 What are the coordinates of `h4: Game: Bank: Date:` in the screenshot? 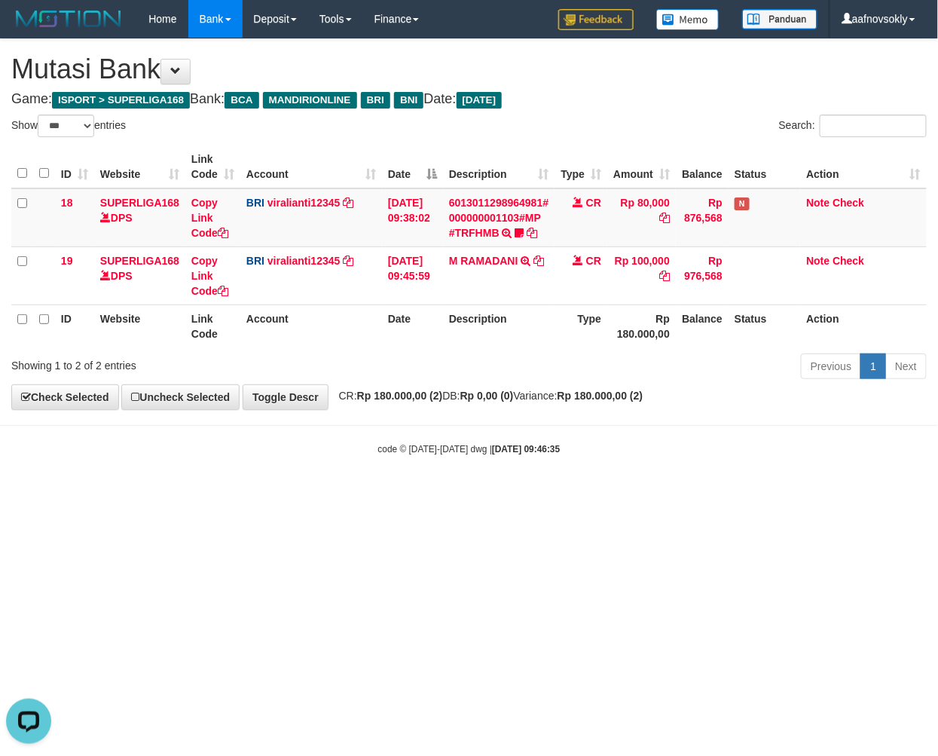 It's located at (469, 99).